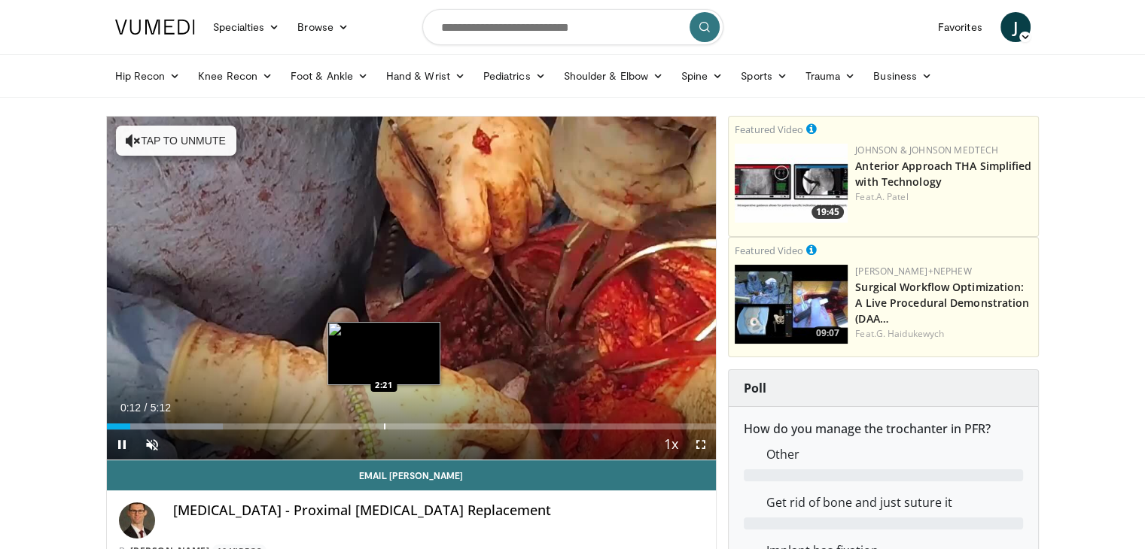 The height and width of the screenshot is (549, 1145). I want to click on a: Hip Recon, so click(148, 76).